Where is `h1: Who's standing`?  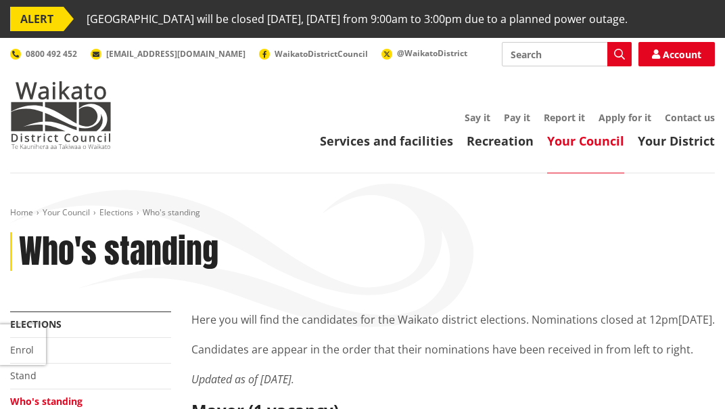
h1: Who's standing is located at coordinates (118, 252).